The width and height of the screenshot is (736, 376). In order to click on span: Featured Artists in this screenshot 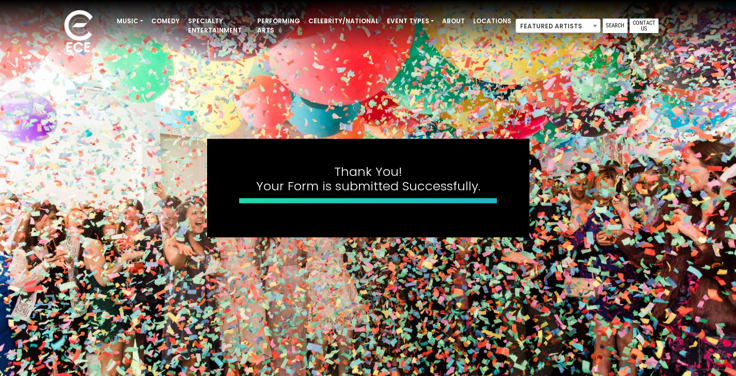, I will do `click(557, 26)`.